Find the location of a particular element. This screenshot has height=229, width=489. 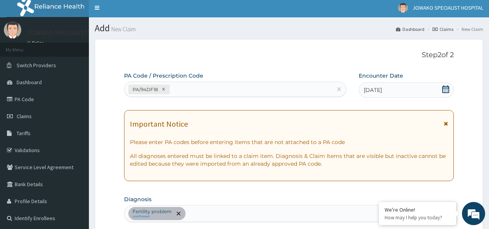

p: JOWAKO SPECIALIST HOSPITAL is located at coordinates (74, 33).